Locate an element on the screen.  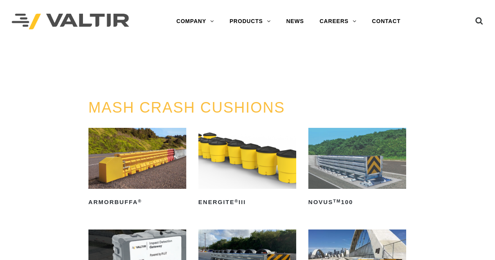
a: PRODUCTS is located at coordinates (250, 22).